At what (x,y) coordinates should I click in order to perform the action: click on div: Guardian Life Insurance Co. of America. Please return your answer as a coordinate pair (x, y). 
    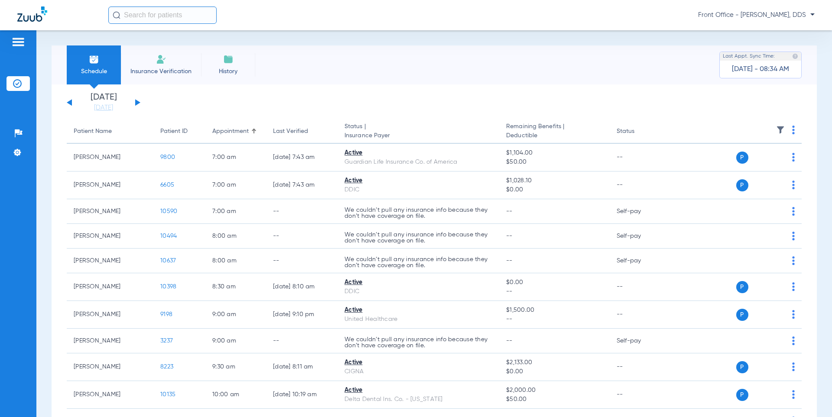
    Looking at the image, I should click on (418, 162).